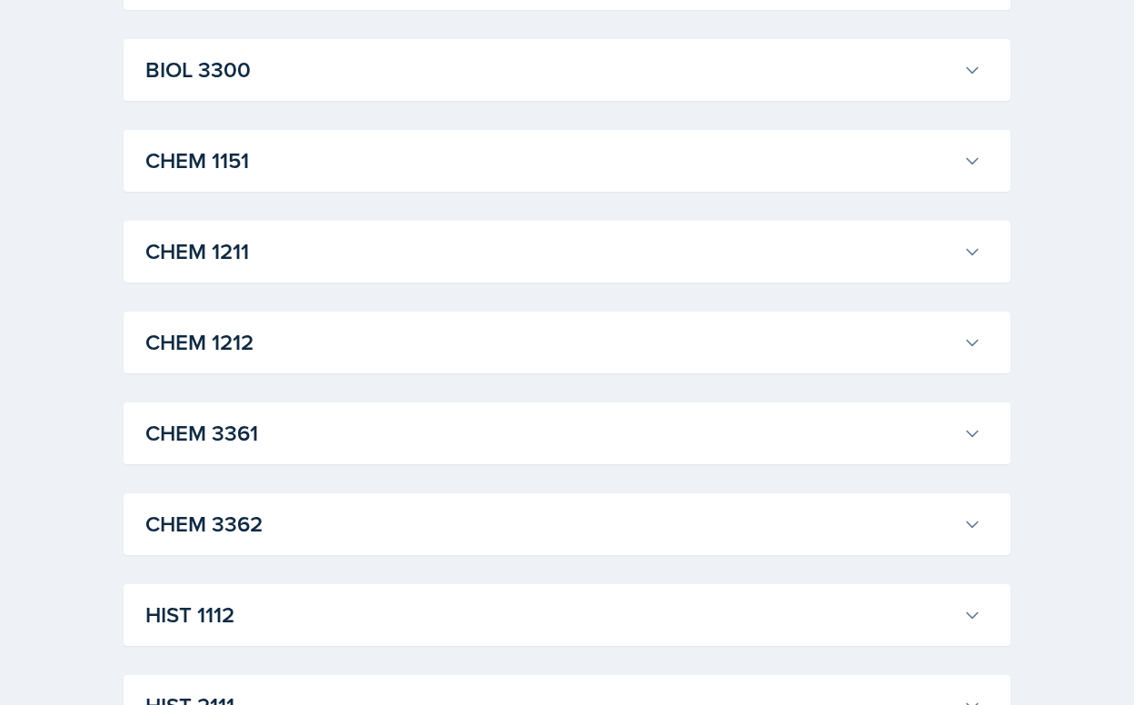 The width and height of the screenshot is (1134, 705). Describe the element at coordinates (563, 70) in the screenshot. I see `button: BIOL 3300` at that location.